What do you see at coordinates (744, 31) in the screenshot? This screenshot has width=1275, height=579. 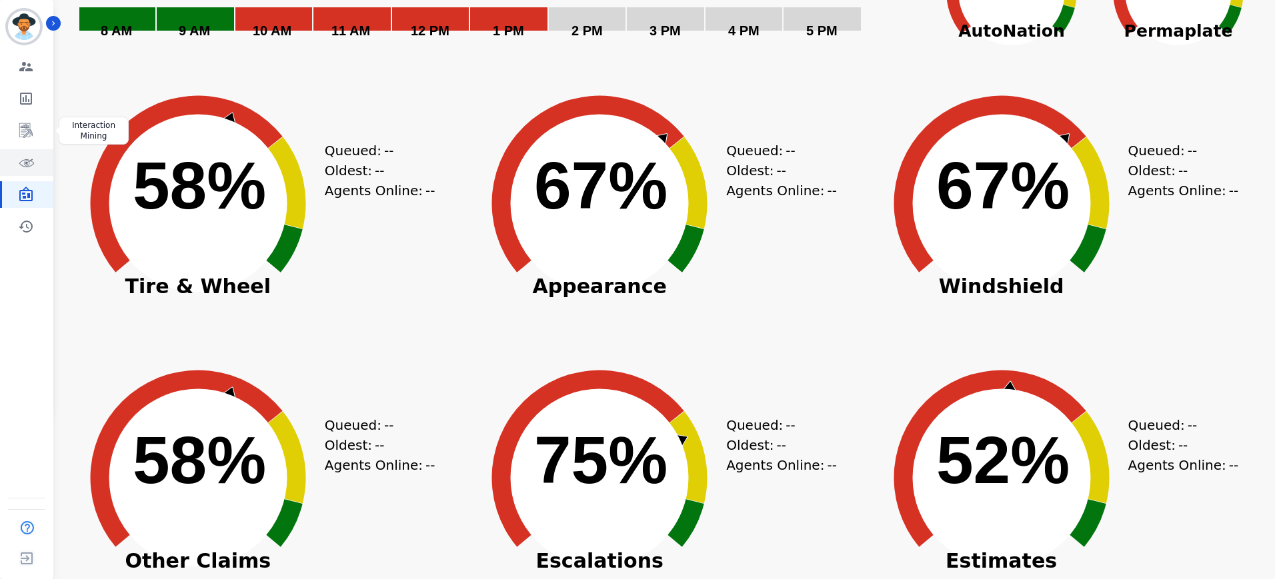 I see `text: 4 PM` at bounding box center [744, 31].